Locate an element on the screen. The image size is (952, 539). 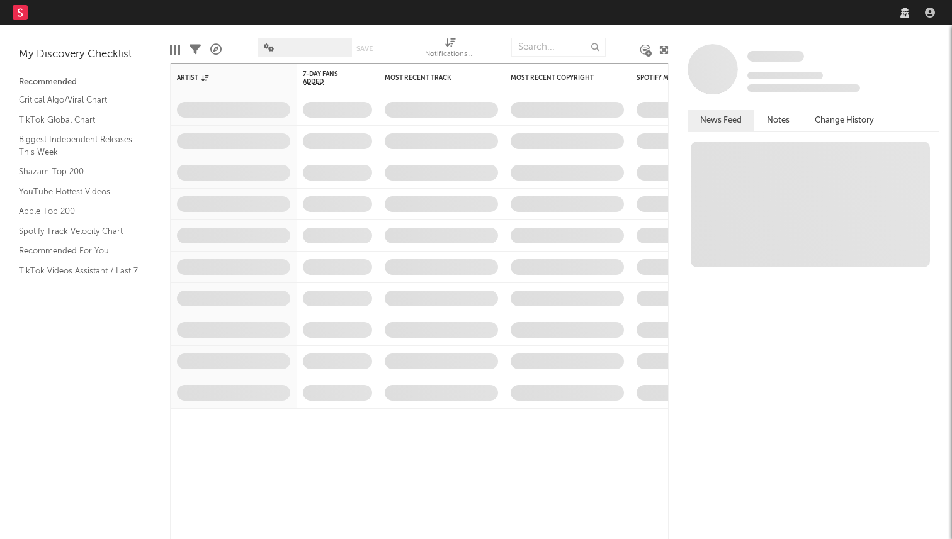
a: TikTok Videos Assistant / Last 7 Days - Top is located at coordinates (79, 277).